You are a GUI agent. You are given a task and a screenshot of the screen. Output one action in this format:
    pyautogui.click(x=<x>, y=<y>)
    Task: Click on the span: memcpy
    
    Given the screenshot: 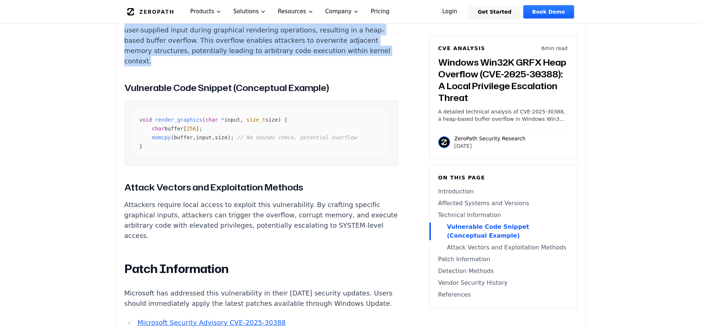 What is the action you would take?
    pyautogui.click(x=161, y=137)
    